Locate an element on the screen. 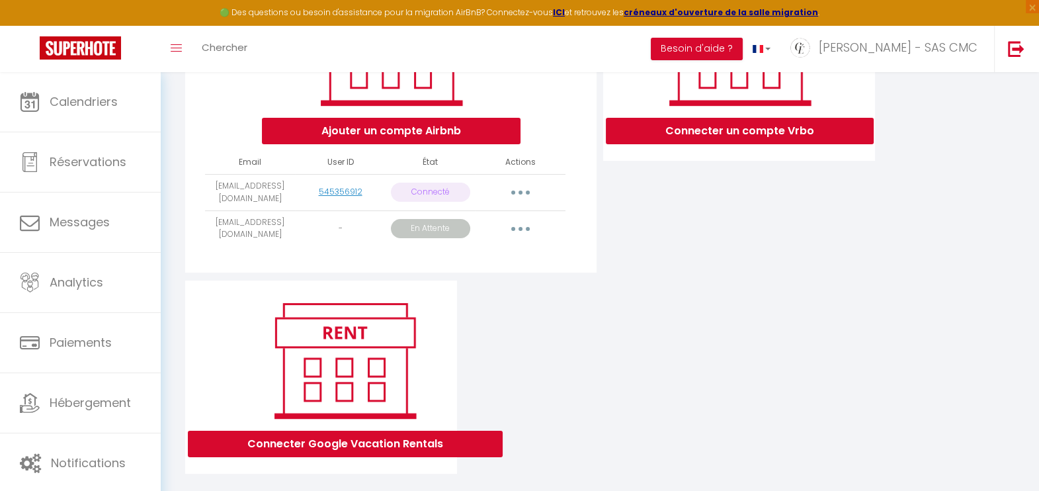 The height and width of the screenshot is (491, 1039). img: logout is located at coordinates (1016, 48).